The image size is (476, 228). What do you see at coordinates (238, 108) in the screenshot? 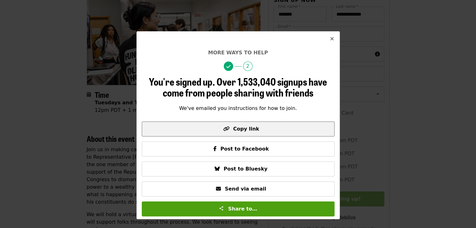
I see `span: We've emailed you instructions for how to join.` at bounding box center [238, 108].